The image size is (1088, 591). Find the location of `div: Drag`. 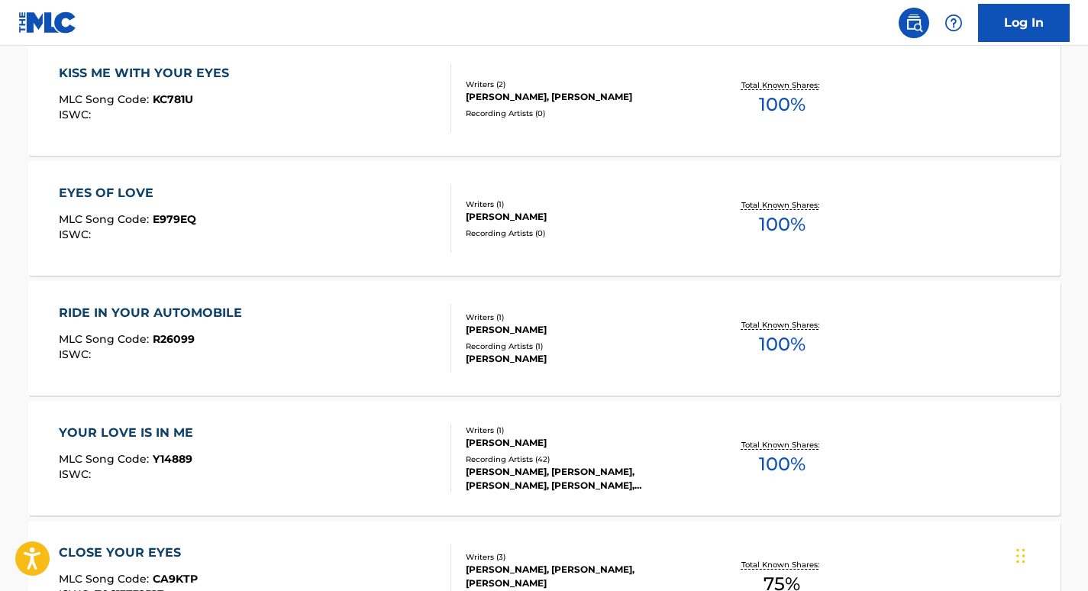

div: Drag is located at coordinates (1021, 556).